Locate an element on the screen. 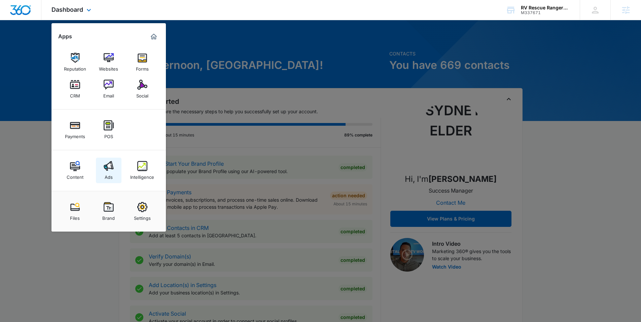  a: Forms is located at coordinates (142, 62).